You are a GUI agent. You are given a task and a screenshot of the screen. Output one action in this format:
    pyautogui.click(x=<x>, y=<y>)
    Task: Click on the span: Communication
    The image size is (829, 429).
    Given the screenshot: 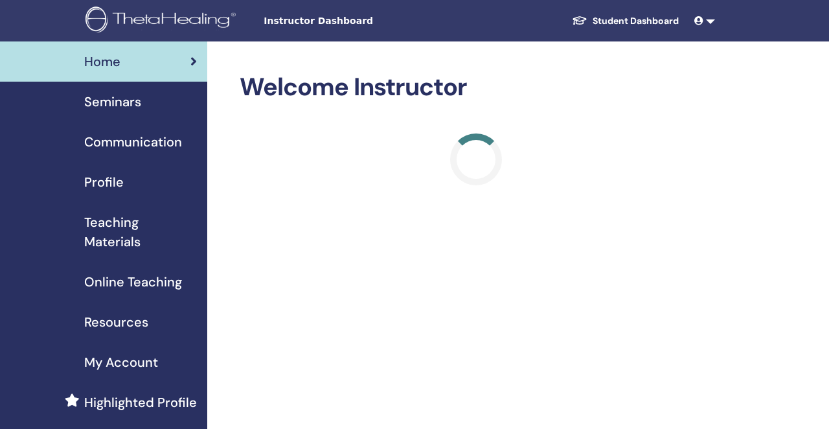 What is the action you would take?
    pyautogui.click(x=133, y=142)
    